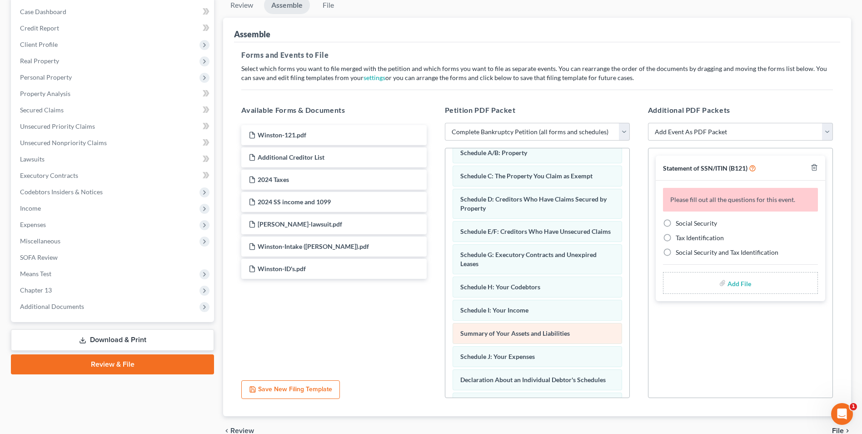 Image resolution: width=862 pixels, height=434 pixels. Describe the element at coordinates (334, 110) in the screenshot. I see `h5: Available Forms & Documents` at that location.